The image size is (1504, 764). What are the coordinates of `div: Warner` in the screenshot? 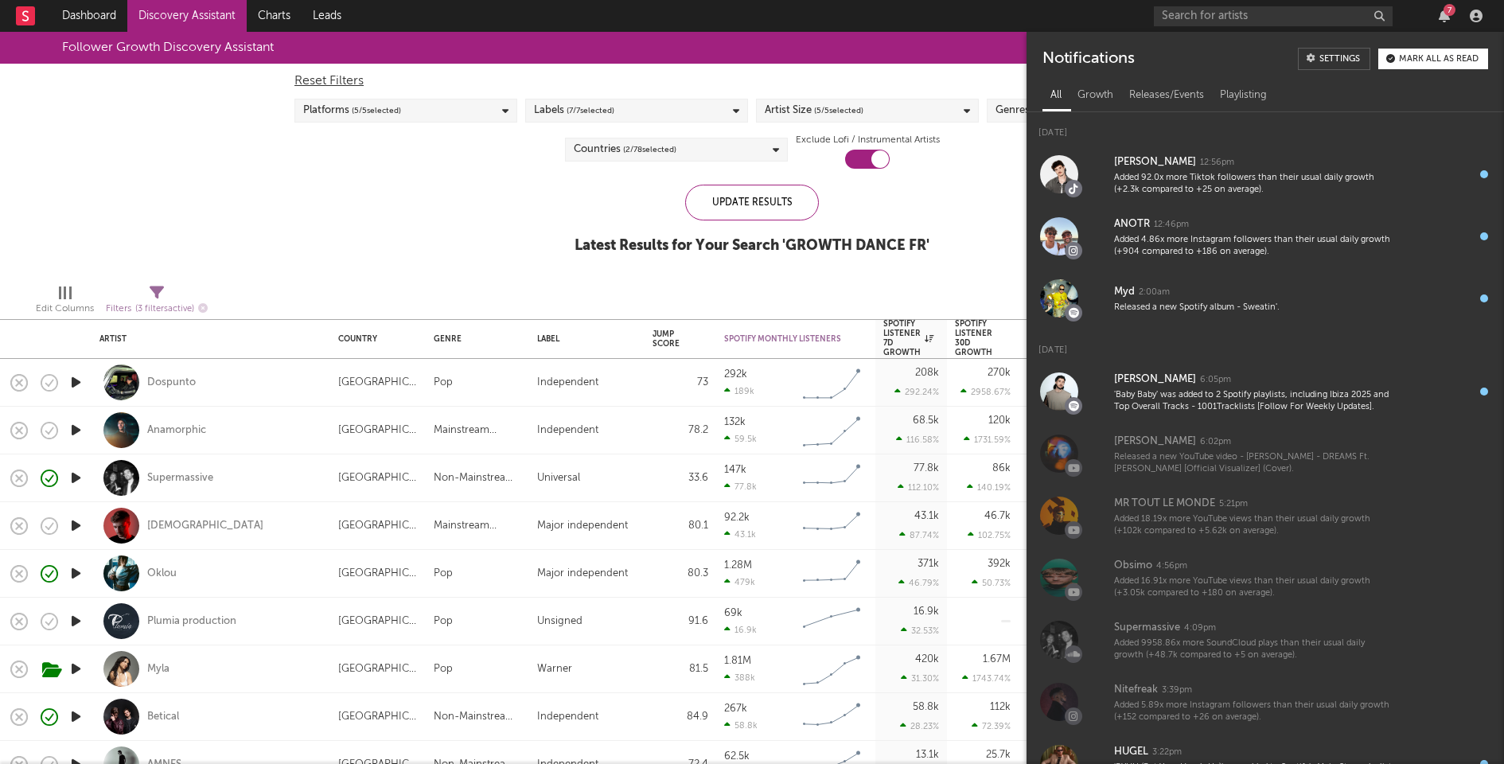 It's located at (554, 669).